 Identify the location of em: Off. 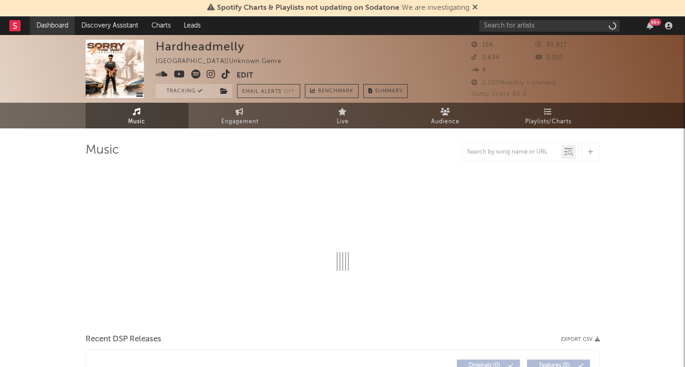
(289, 92).